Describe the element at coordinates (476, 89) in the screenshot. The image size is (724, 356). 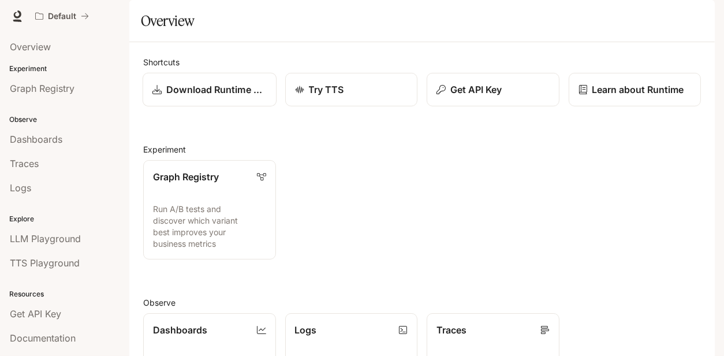
I see `p: Get API Key` at that location.